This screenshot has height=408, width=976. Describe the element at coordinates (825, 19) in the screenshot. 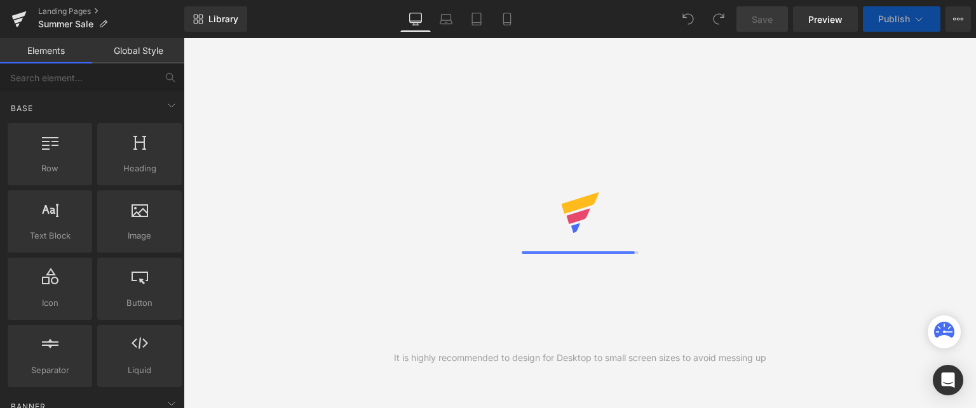

I see `a: Preview` at that location.